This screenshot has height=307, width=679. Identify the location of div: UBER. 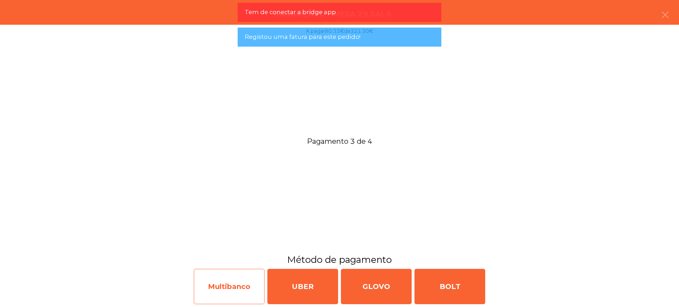
(303, 287).